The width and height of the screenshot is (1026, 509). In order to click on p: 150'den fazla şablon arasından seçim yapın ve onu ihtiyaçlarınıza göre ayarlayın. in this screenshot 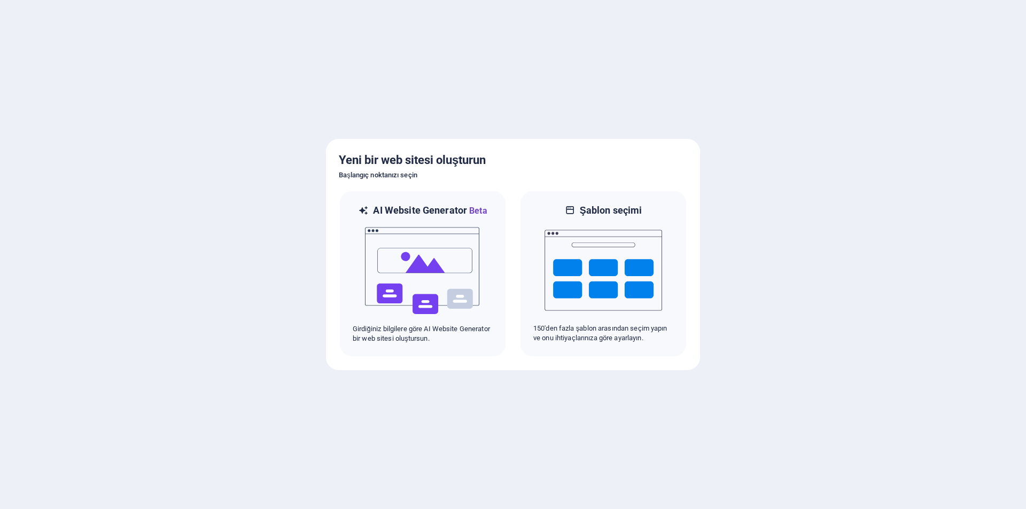, I will do `click(603, 333)`.